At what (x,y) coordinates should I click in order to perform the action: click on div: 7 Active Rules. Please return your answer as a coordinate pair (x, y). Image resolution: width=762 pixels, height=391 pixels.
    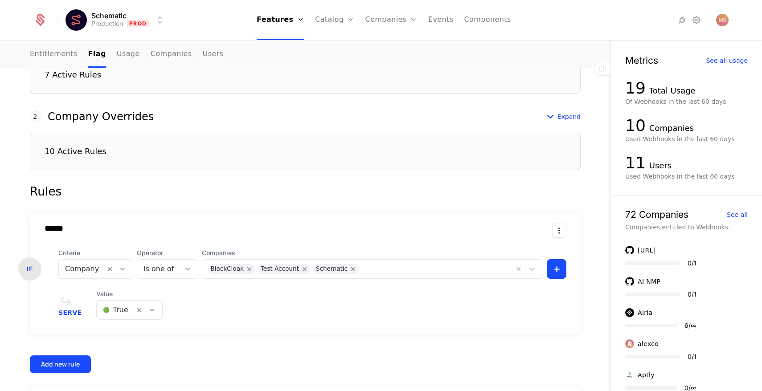
    Looking at the image, I should click on (73, 75).